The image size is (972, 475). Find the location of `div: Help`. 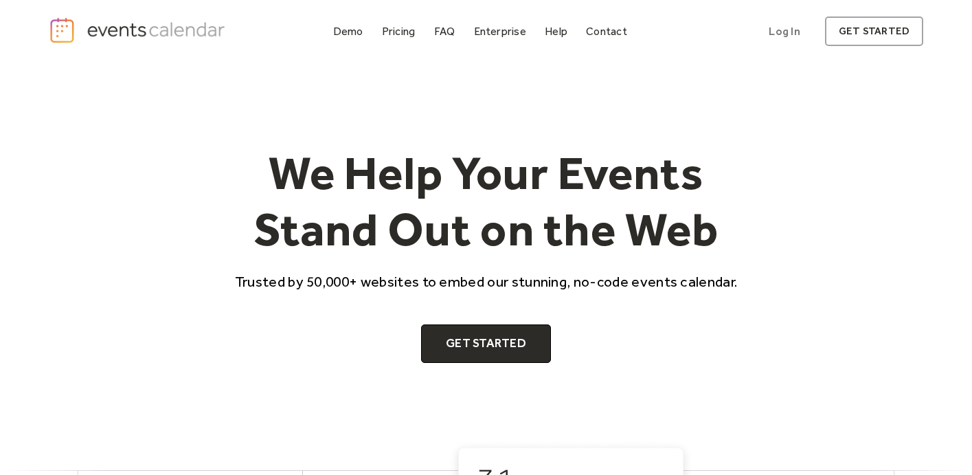

div: Help is located at coordinates (556, 31).